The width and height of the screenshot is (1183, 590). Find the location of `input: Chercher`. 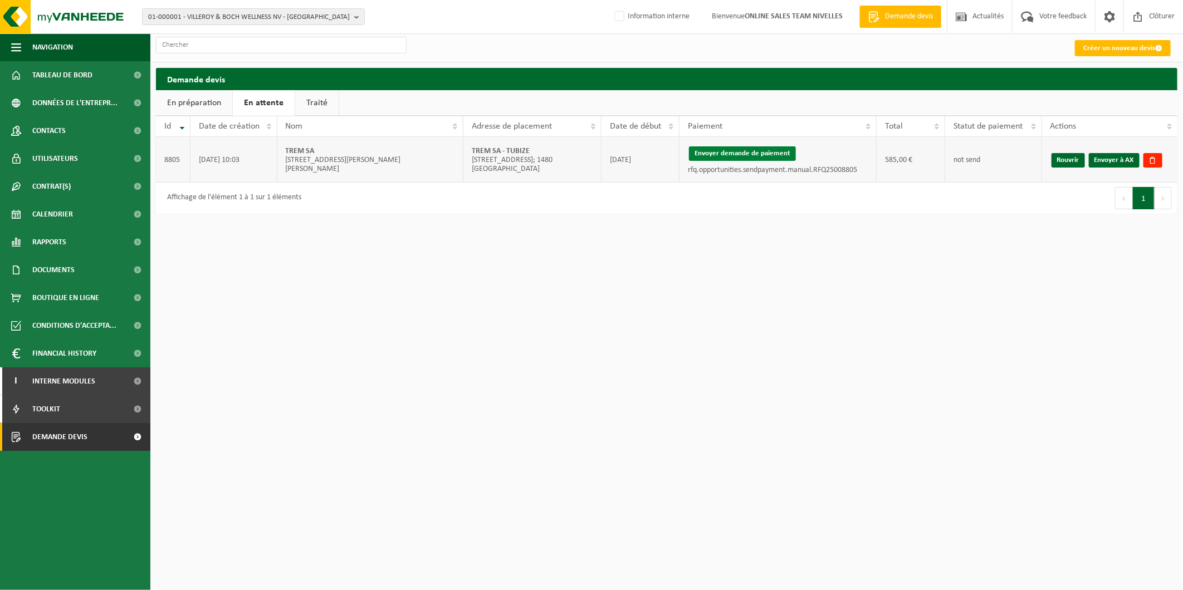

input: Chercher is located at coordinates (281, 45).